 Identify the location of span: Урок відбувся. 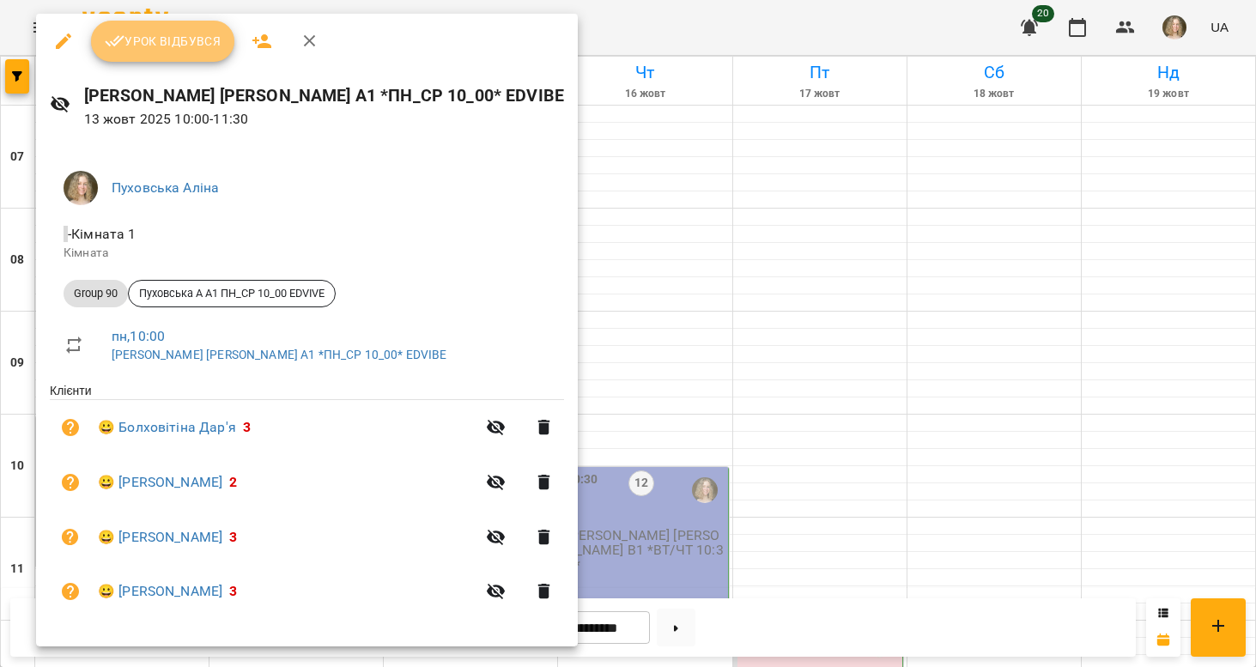
(163, 41).